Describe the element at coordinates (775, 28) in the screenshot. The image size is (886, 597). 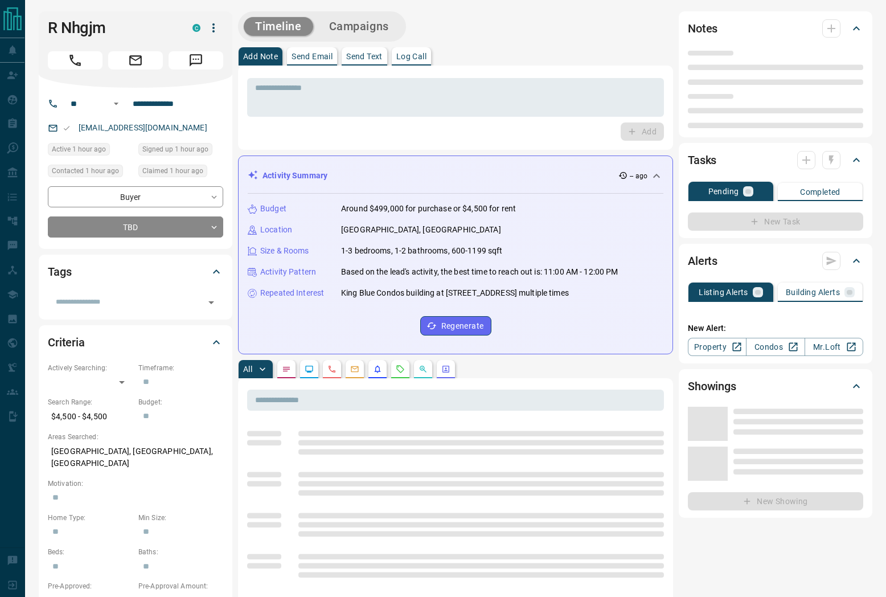
I see `div: Notes` at that location.